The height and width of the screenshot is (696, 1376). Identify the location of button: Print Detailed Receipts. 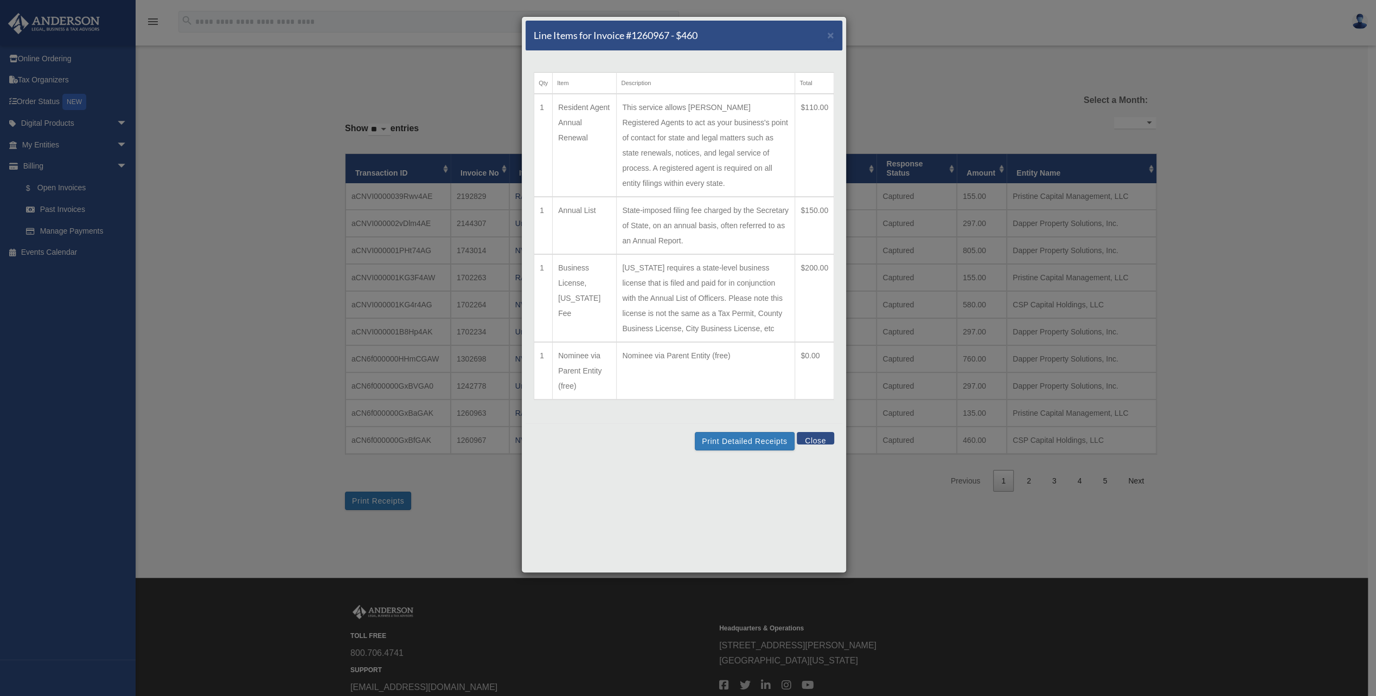
(744, 441).